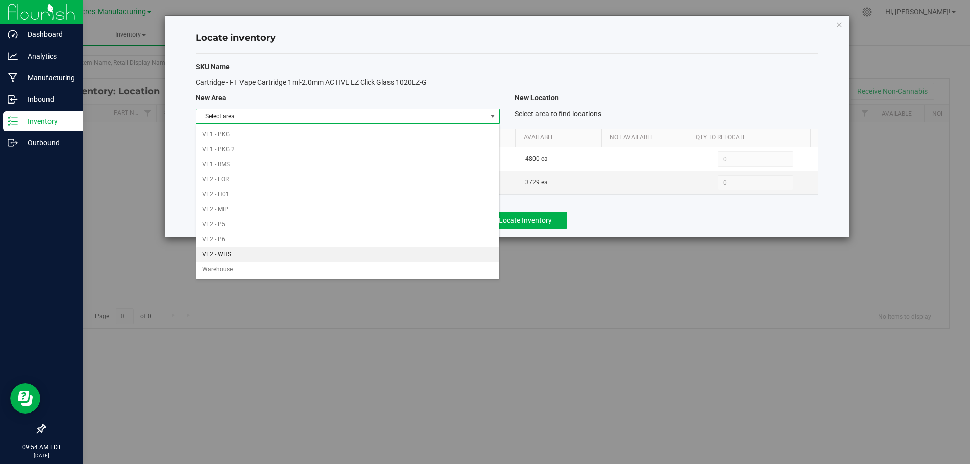 The width and height of the screenshot is (970, 464). What do you see at coordinates (537, 98) in the screenshot?
I see `span: New Location` at bounding box center [537, 98].